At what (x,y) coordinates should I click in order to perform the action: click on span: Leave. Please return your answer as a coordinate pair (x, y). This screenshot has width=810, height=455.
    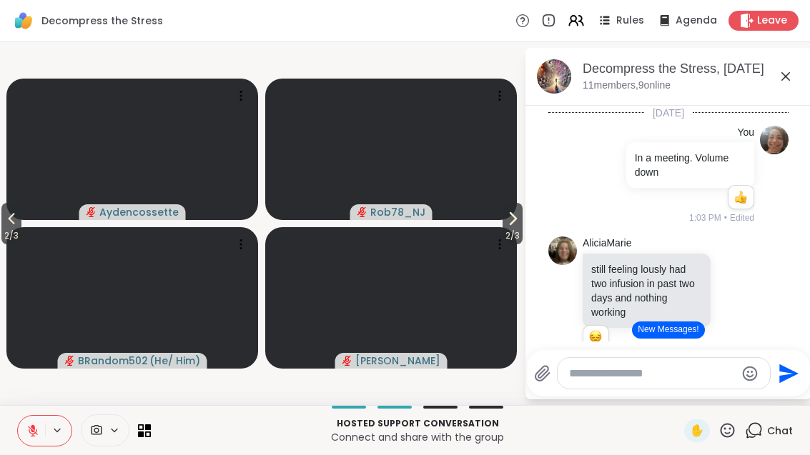
    Looking at the image, I should click on (772, 21).